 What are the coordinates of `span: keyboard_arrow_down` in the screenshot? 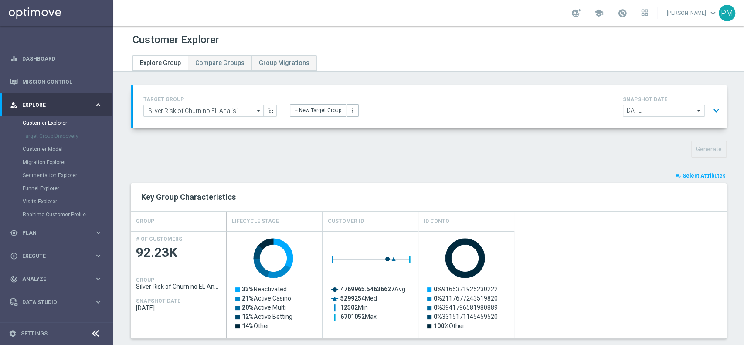 It's located at (713, 13).